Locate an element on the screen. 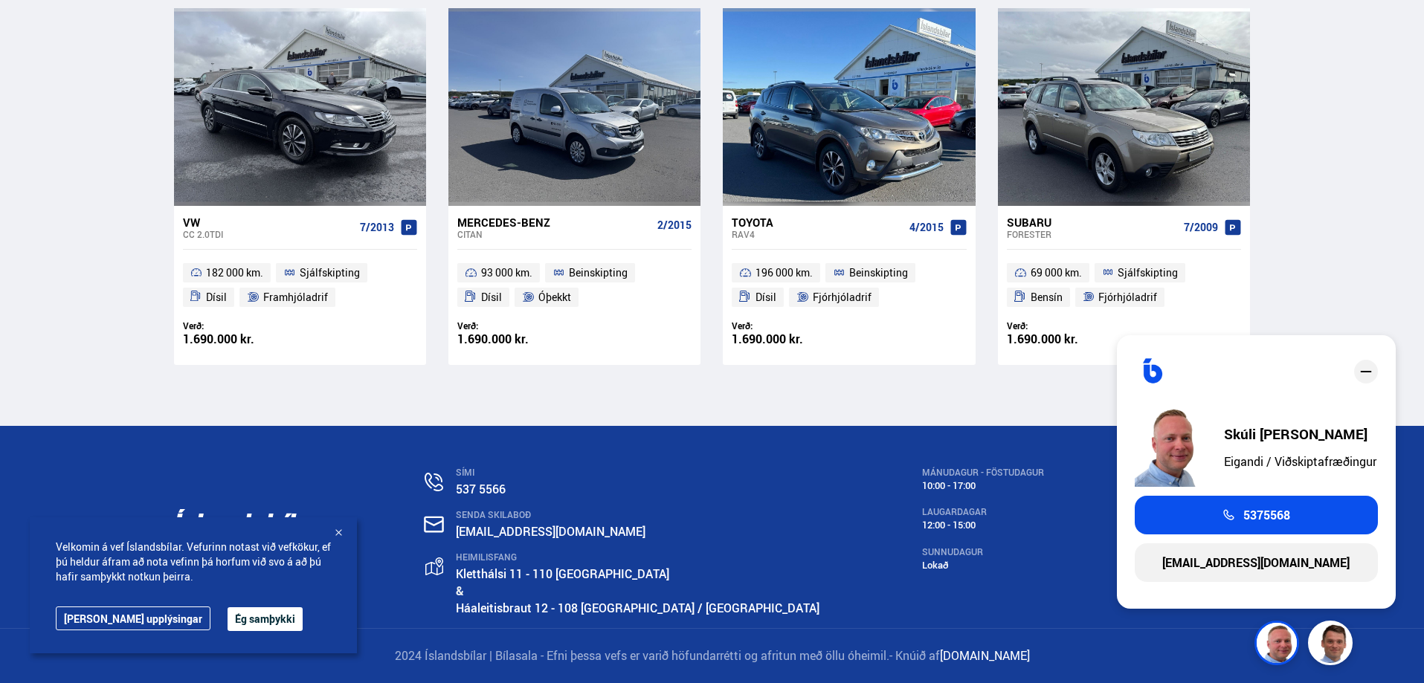  span: 4/2015 is located at coordinates (926, 228).